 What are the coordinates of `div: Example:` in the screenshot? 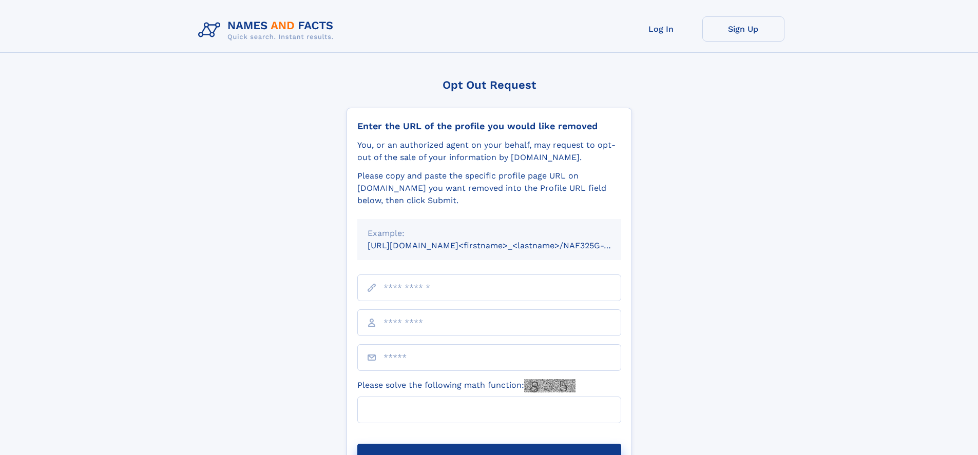 It's located at (489, 234).